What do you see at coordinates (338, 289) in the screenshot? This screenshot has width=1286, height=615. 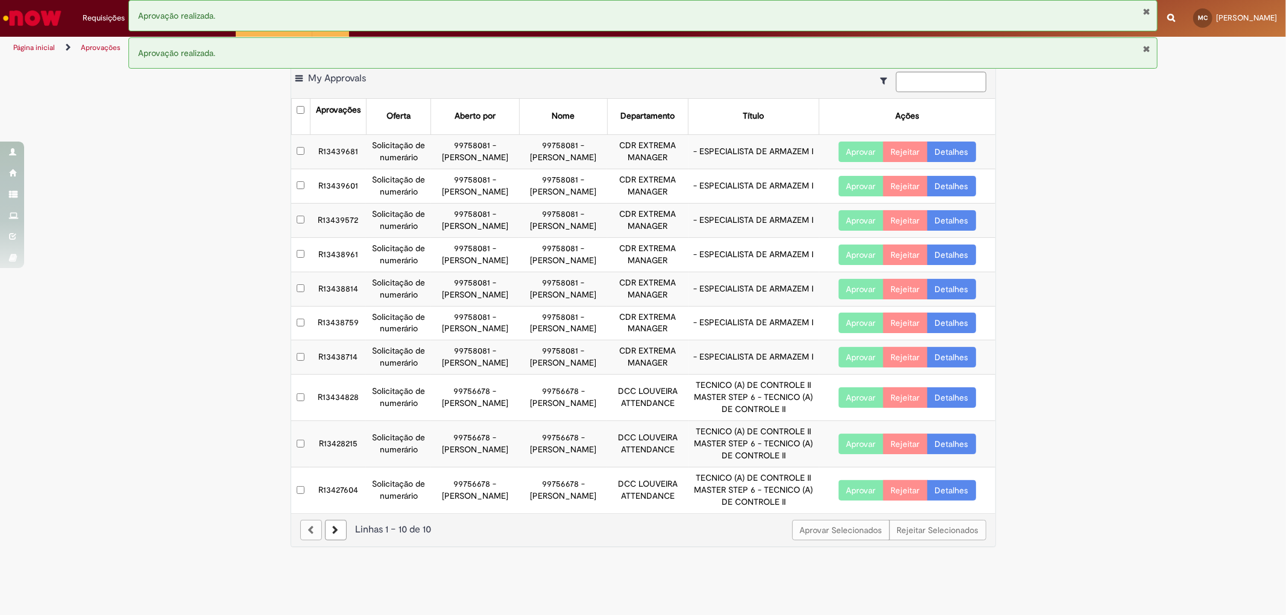 I see `td: R13438814` at bounding box center [338, 289].